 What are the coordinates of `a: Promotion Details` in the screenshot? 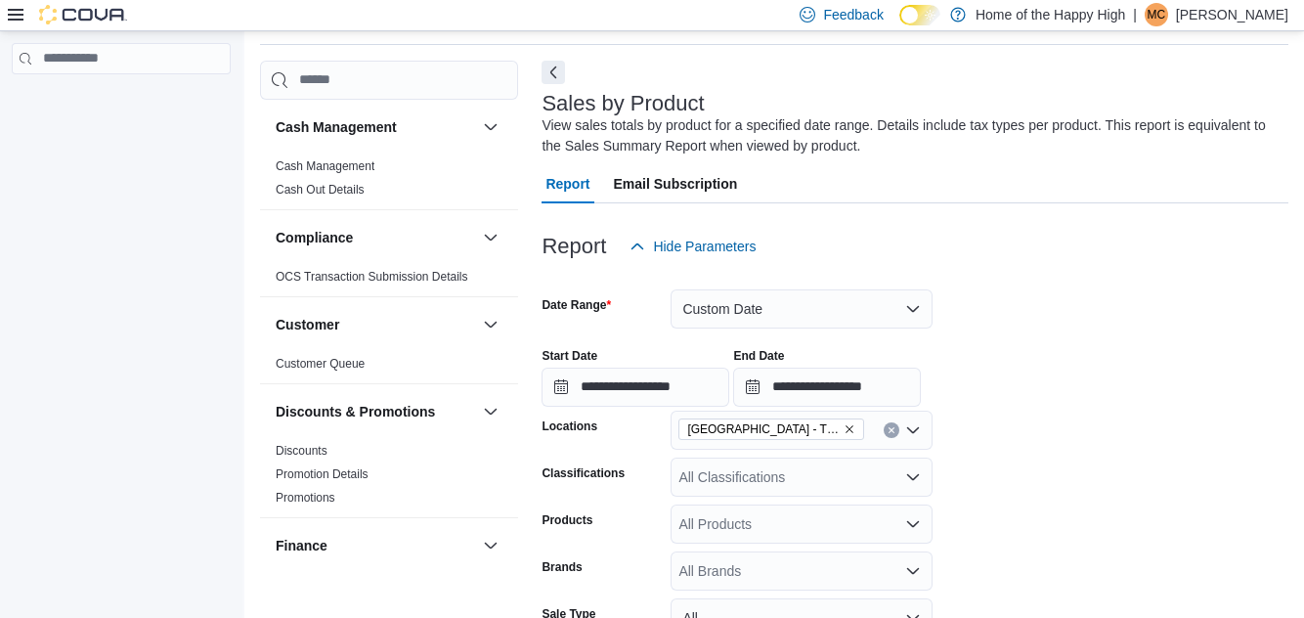 It's located at (322, 474).